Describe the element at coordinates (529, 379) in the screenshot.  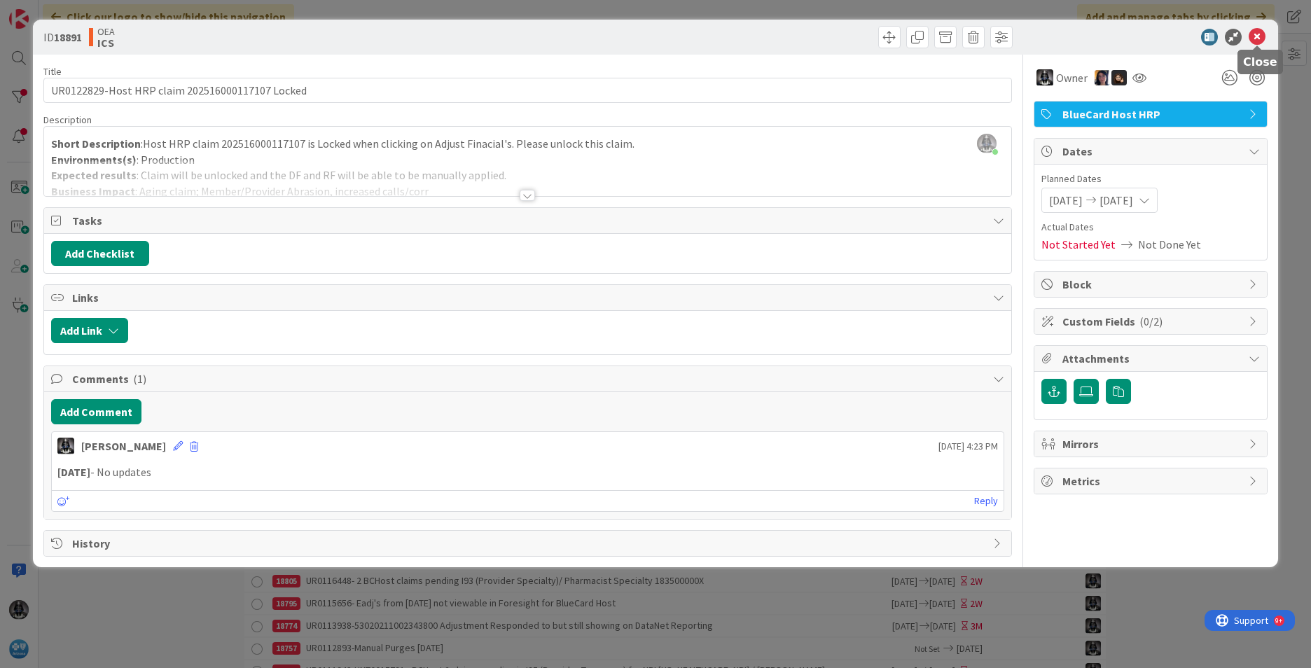
I see `span: Comments` at that location.